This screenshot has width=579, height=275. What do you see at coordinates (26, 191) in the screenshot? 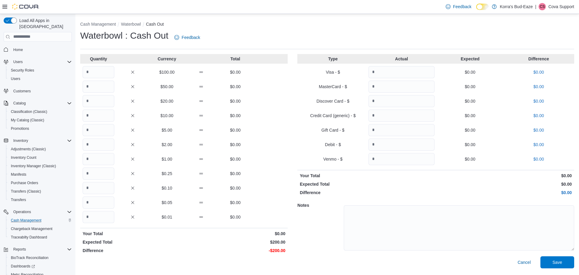
I see `span: Transfers (Classic)` at bounding box center [26, 191].